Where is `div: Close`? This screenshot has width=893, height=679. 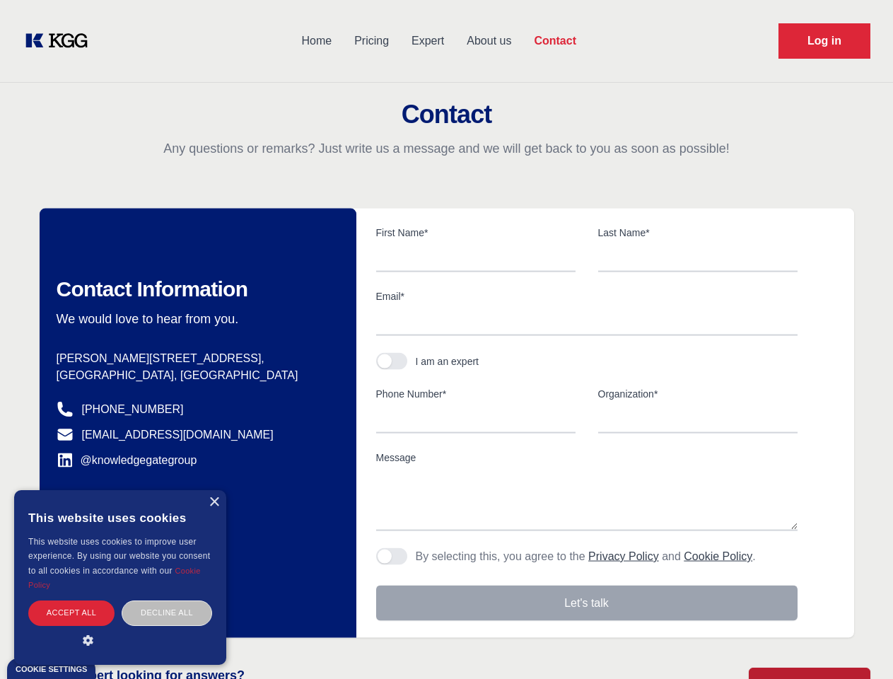
div: Close is located at coordinates (214, 502).